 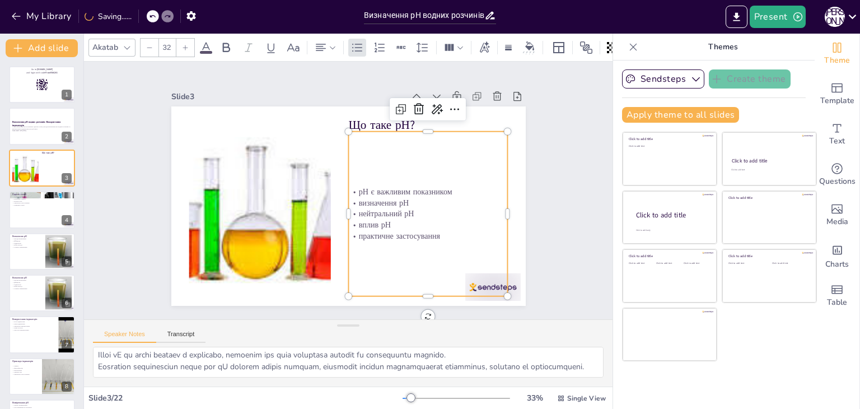 I want to click on div: Add charts and graphs, so click(x=837, y=255).